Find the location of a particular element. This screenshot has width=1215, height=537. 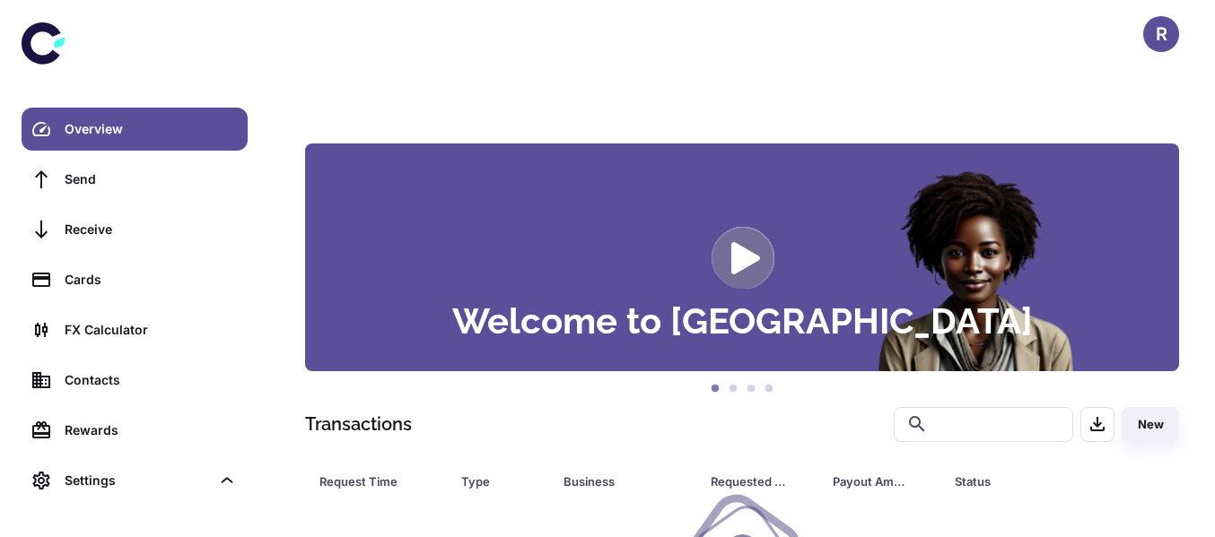

div: Requested Amount is located at coordinates (749, 482).